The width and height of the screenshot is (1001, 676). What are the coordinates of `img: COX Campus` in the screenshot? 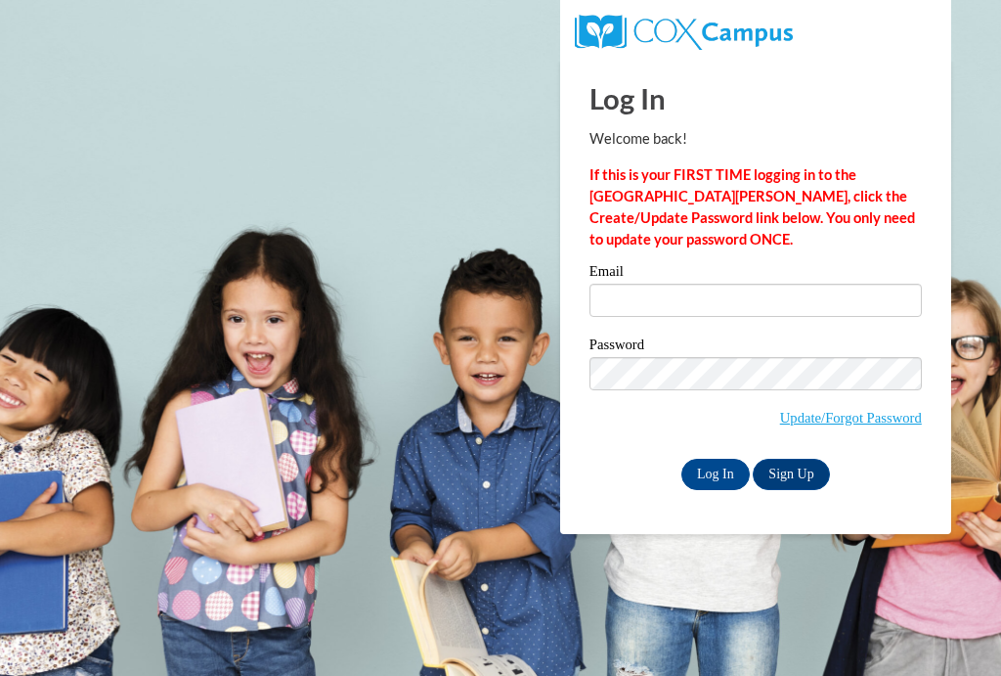 It's located at (684, 32).